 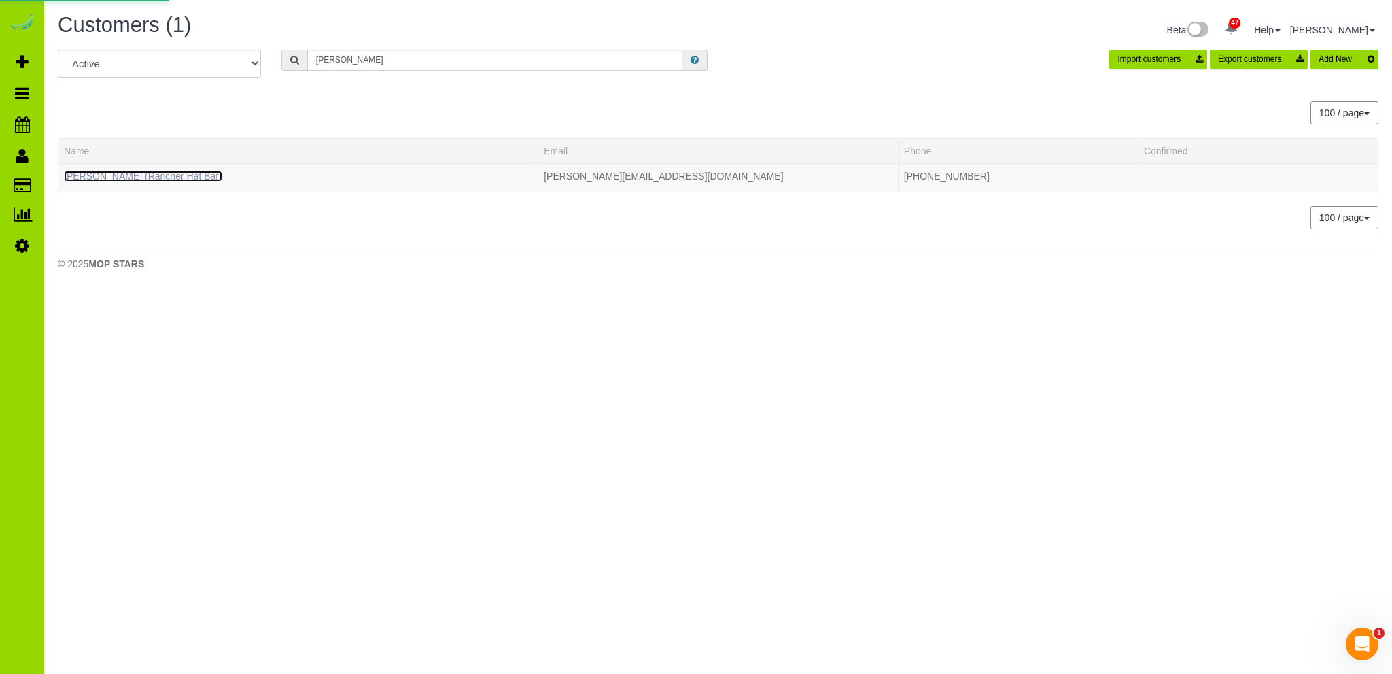 What do you see at coordinates (1379, 633) in the screenshot?
I see `span: 1` at bounding box center [1379, 633].